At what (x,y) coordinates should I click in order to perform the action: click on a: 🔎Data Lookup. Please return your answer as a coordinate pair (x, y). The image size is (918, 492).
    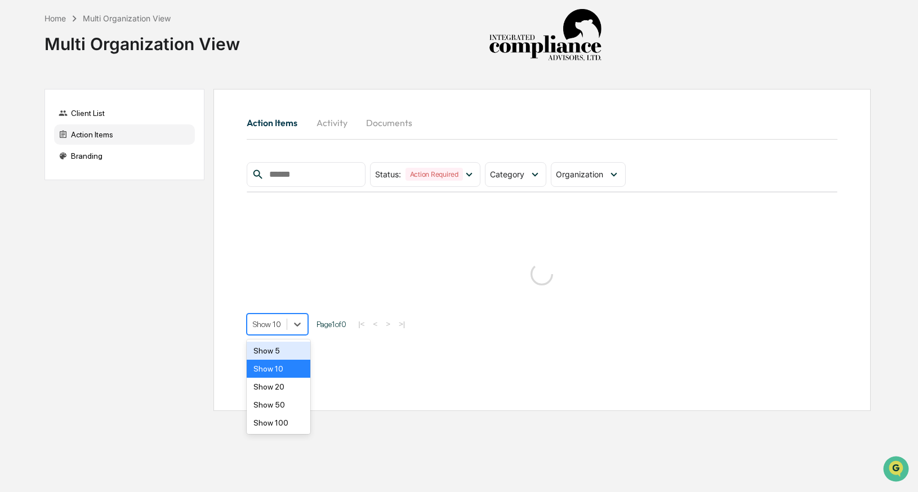
    Looking at the image, I should click on (41, 169).